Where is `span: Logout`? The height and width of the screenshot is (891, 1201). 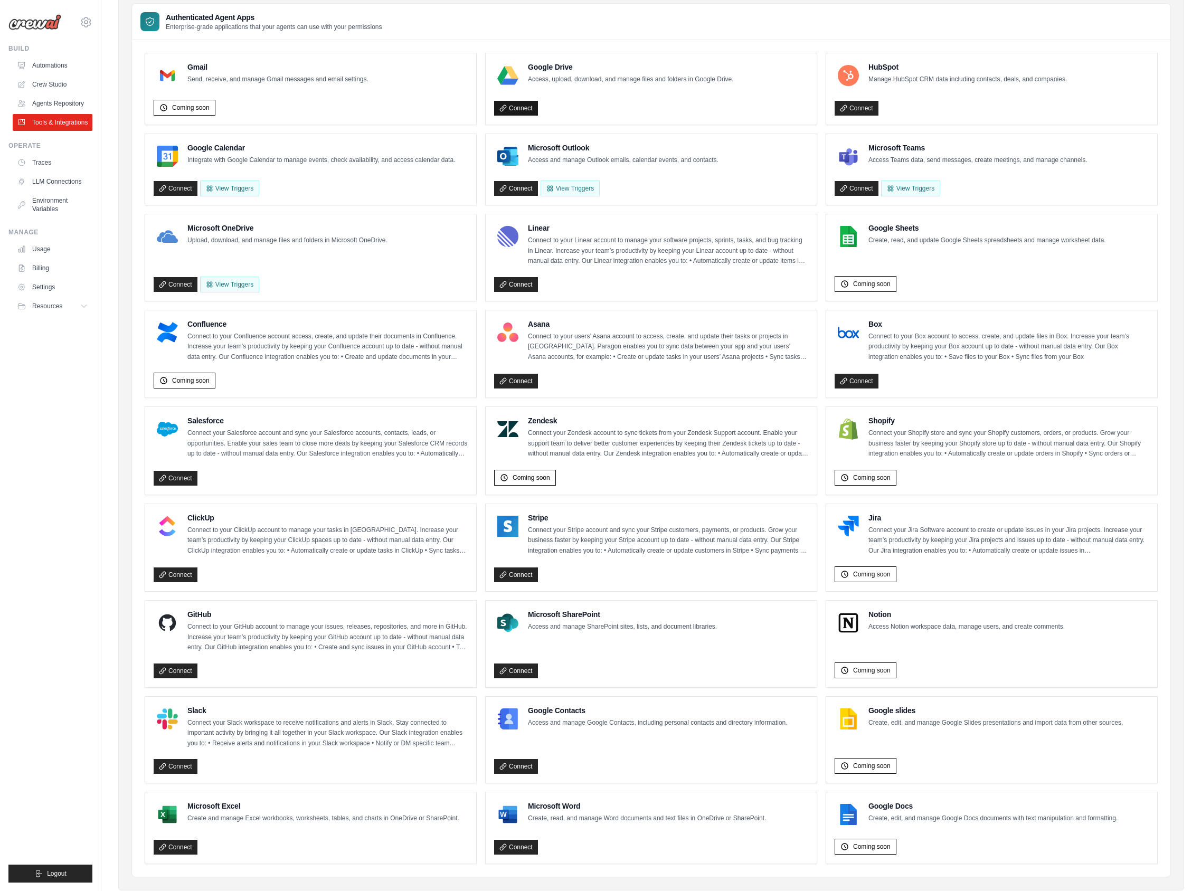 span: Logout is located at coordinates (56, 874).